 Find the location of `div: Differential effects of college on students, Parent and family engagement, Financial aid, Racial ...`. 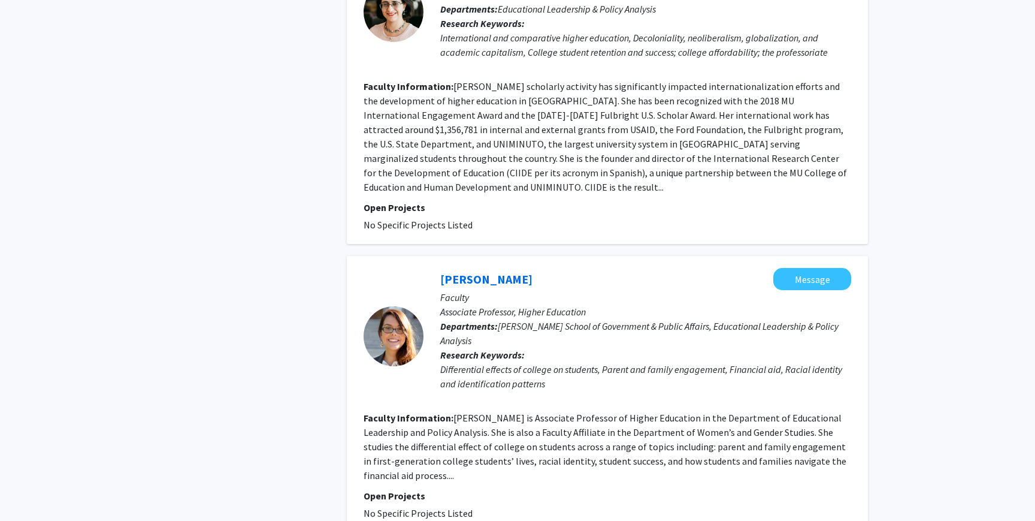

div: Differential effects of college on students, Parent and family engagement, Financial aid, Racial ... is located at coordinates (646, 376).